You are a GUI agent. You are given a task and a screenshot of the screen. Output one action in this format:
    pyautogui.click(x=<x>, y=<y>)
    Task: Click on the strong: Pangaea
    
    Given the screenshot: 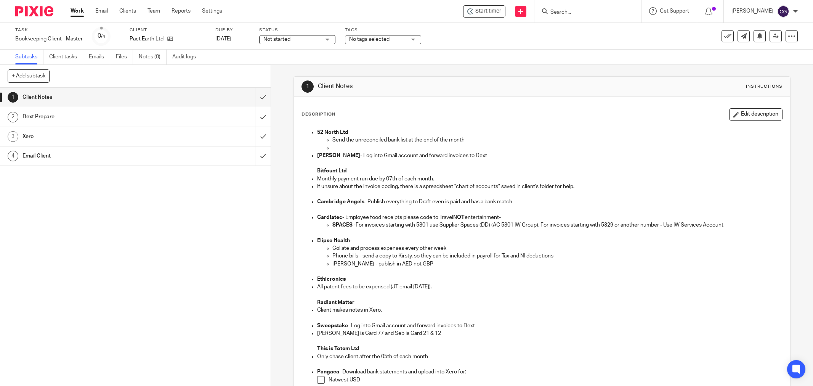 What is the action you would take?
    pyautogui.click(x=328, y=372)
    